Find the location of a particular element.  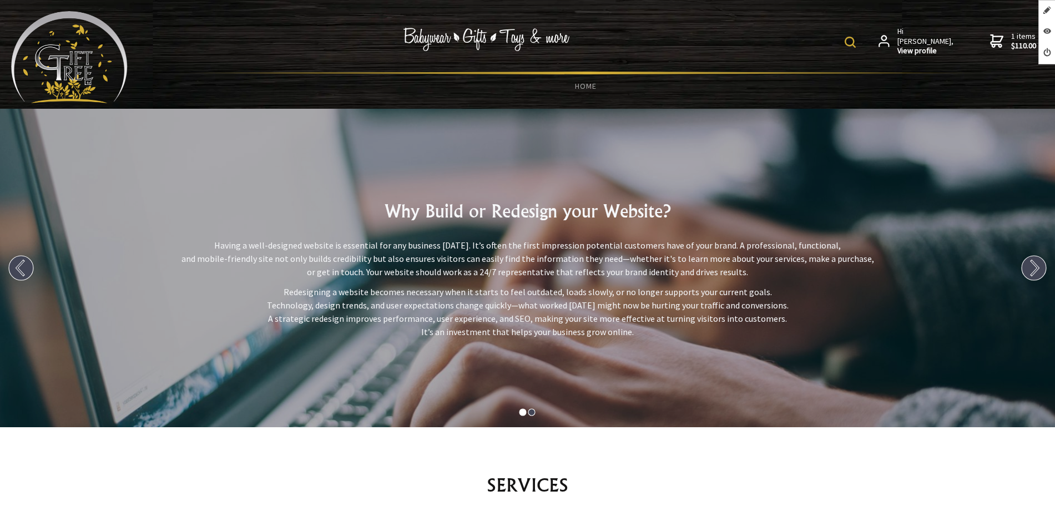

img: Babyware - Gifts - Toys and more... is located at coordinates (69, 57).